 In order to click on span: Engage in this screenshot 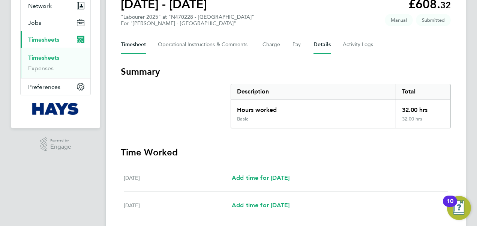, I will do `click(61, 147)`.